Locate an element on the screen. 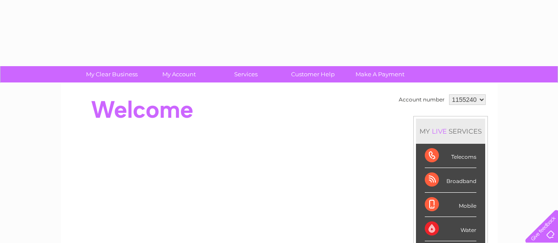  div: LIVE is located at coordinates (440, 131).